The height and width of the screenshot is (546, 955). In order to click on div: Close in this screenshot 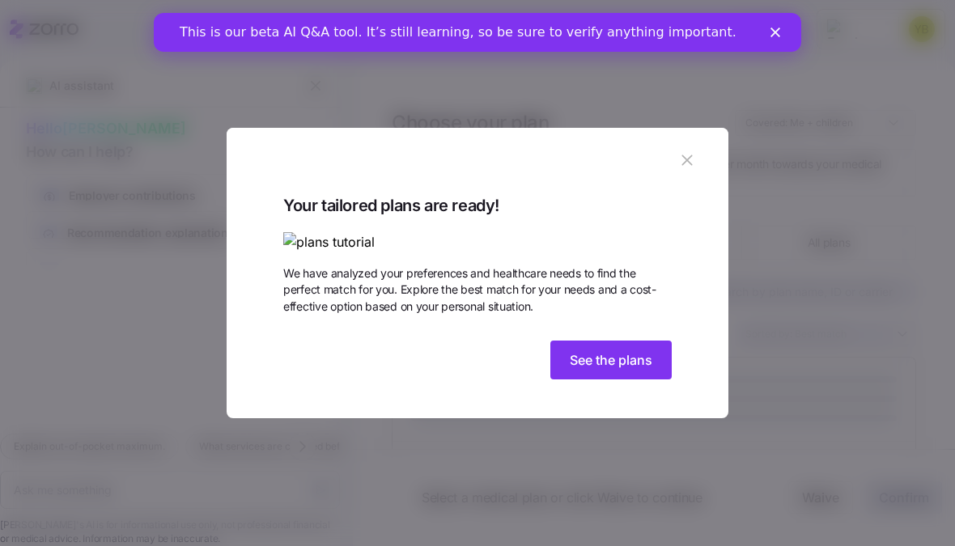, I will do `click(625, 19)`.